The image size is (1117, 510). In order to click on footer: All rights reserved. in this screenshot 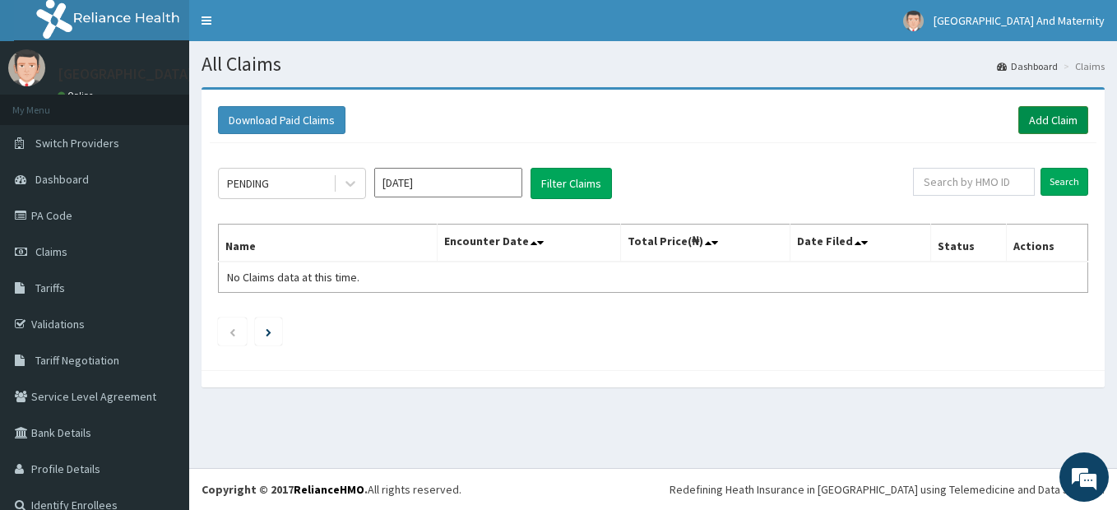, I will do `click(653, 489)`.